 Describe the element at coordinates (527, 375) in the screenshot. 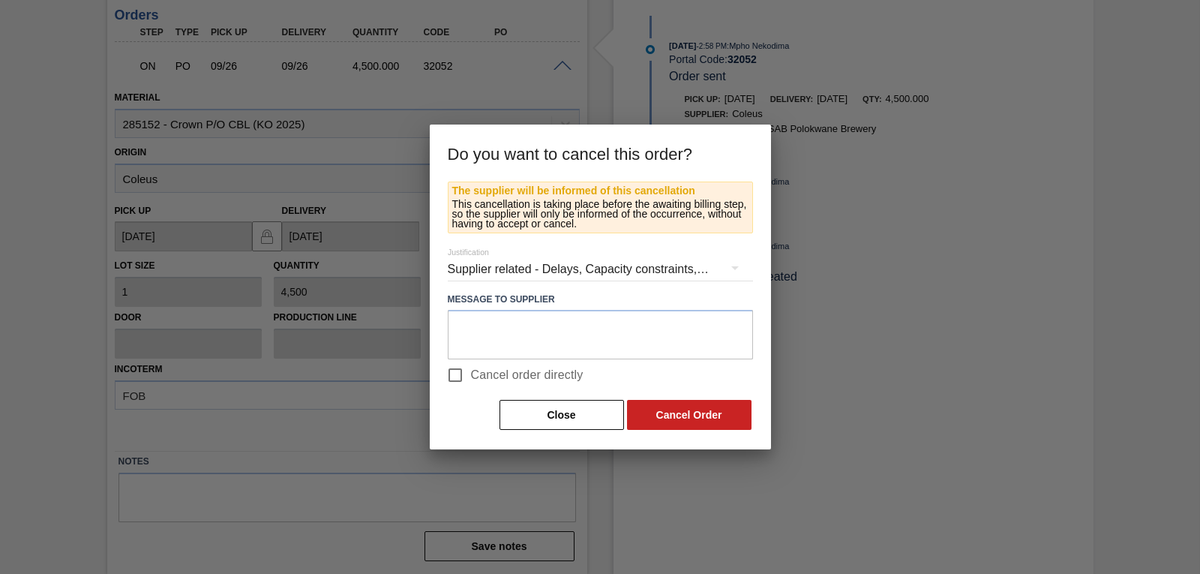

I see `span: Cancel order directly` at that location.